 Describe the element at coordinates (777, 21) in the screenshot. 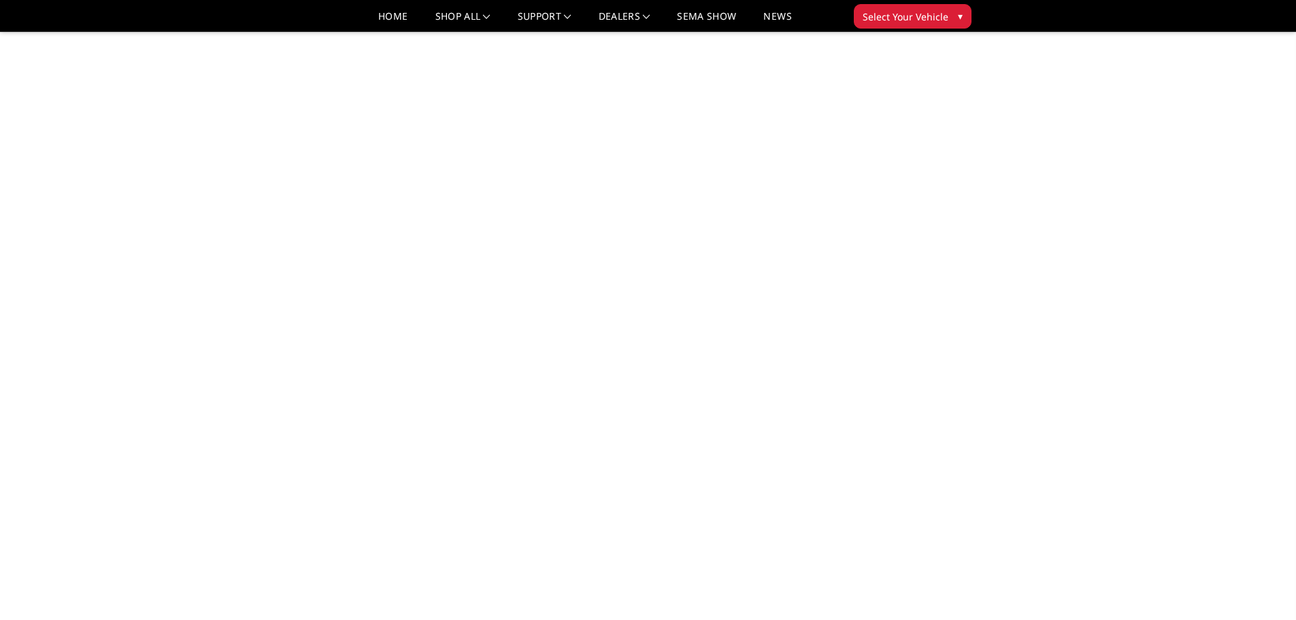

I see `a: News` at that location.